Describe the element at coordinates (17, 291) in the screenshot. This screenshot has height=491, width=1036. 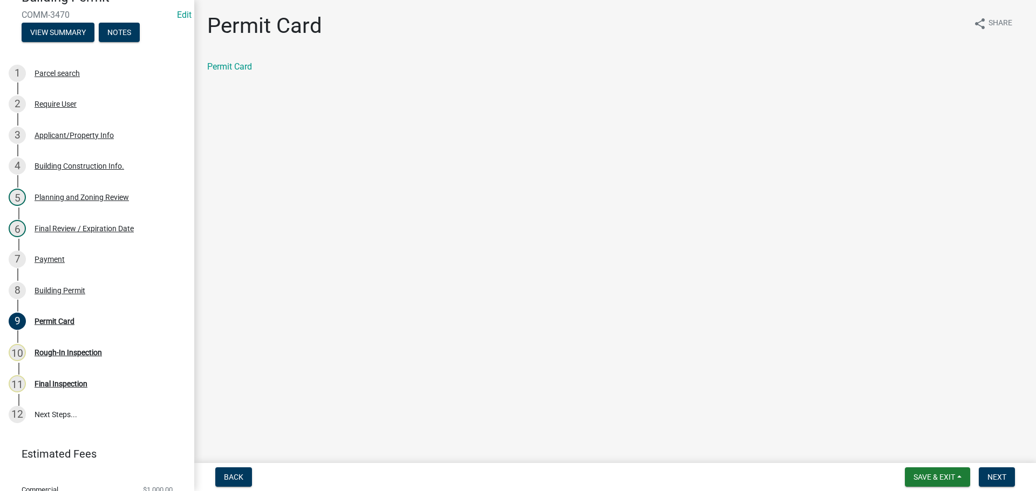
I see `div: 8` at that location.